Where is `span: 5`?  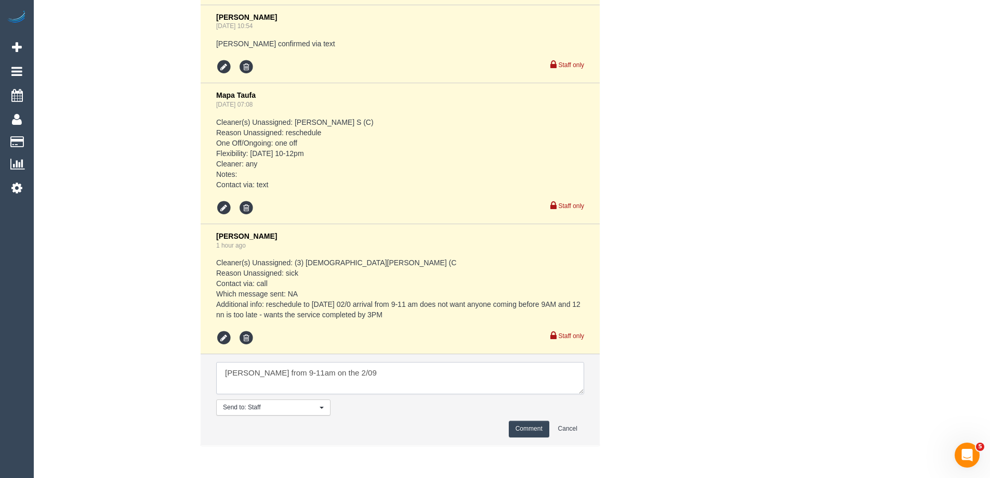 span: 5 is located at coordinates (981, 447).